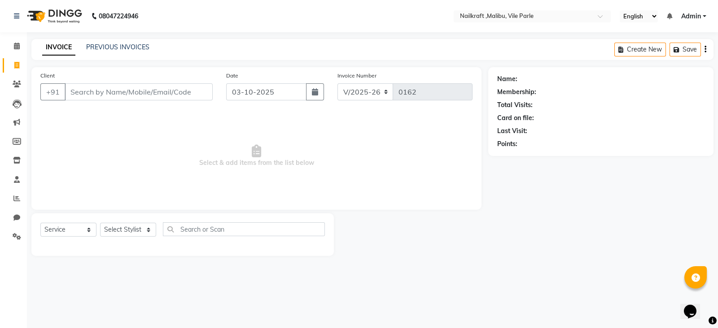 The width and height of the screenshot is (718, 328). I want to click on button: +91, so click(53, 92).